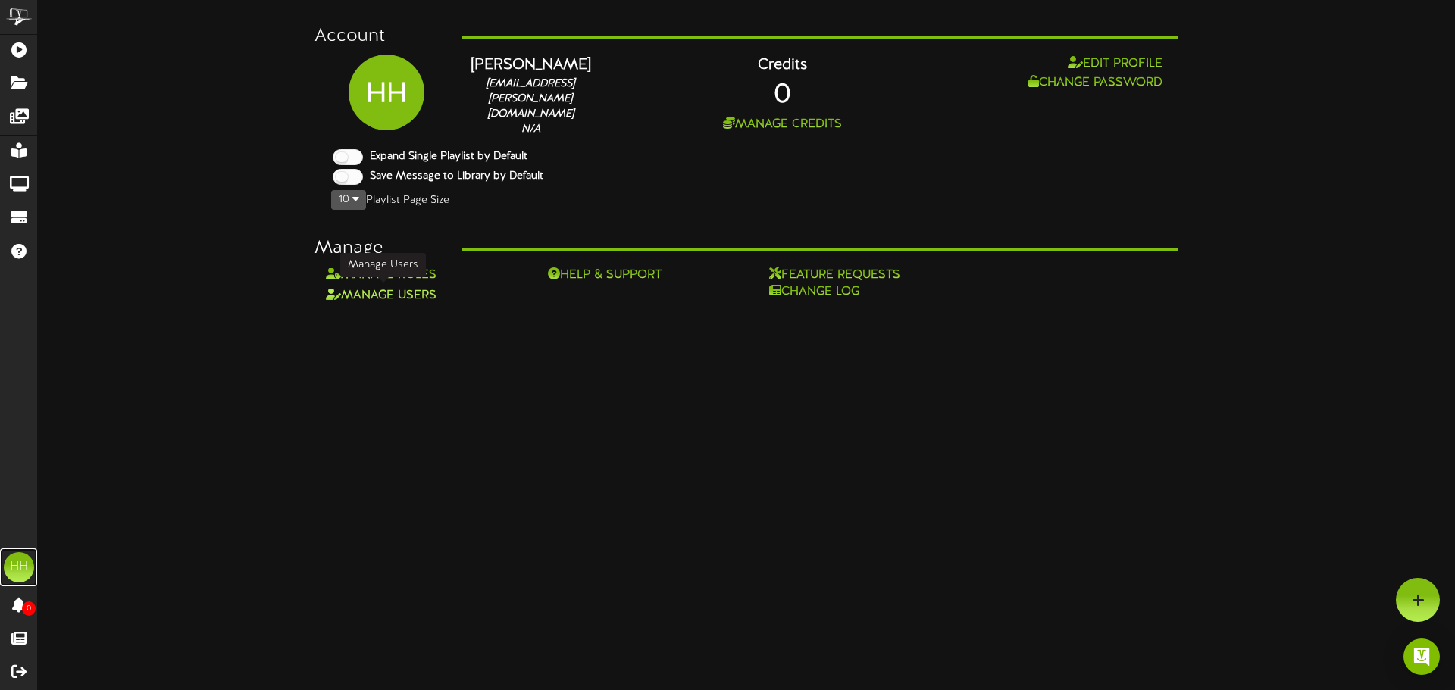  What do you see at coordinates (782, 95) in the screenshot?
I see `div: 0` at bounding box center [782, 95].